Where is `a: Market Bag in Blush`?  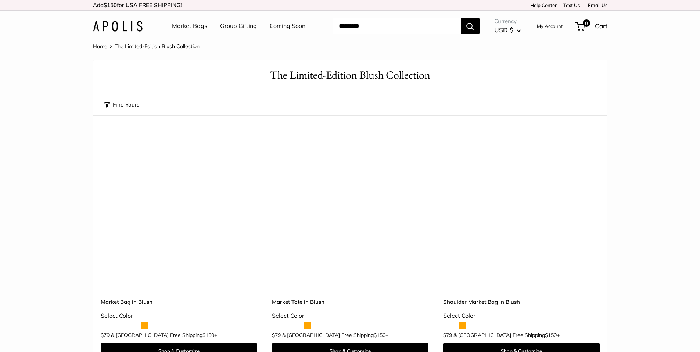 a: Market Bag in Blush is located at coordinates (179, 302).